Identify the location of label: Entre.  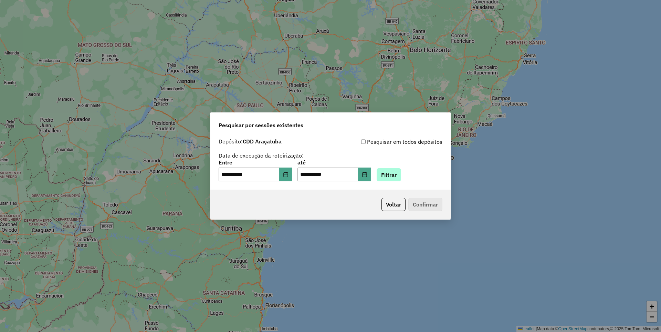
(255, 162).